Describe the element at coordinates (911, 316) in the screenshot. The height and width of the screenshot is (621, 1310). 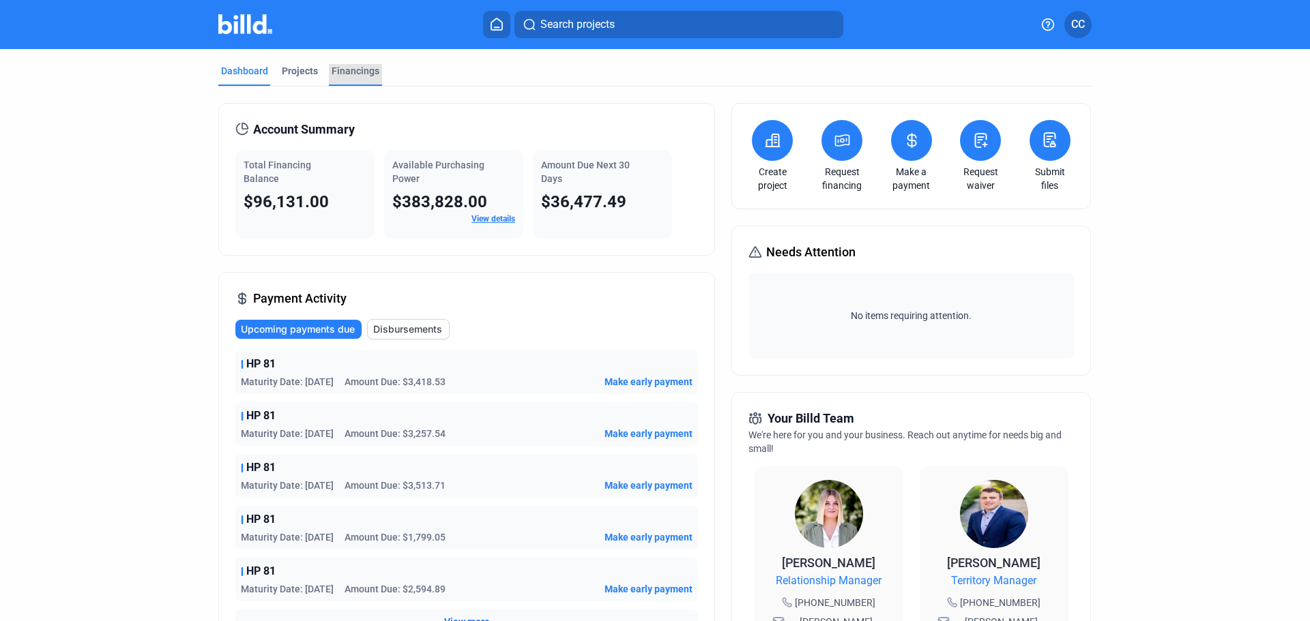
I see `span: No items requiring attention.` at that location.